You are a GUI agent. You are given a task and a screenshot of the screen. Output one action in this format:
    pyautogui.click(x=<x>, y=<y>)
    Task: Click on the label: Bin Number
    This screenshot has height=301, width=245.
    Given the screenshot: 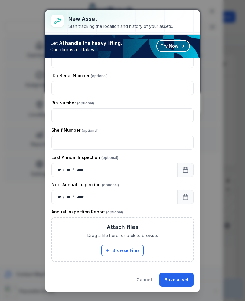 What is the action you would take?
    pyautogui.click(x=73, y=103)
    